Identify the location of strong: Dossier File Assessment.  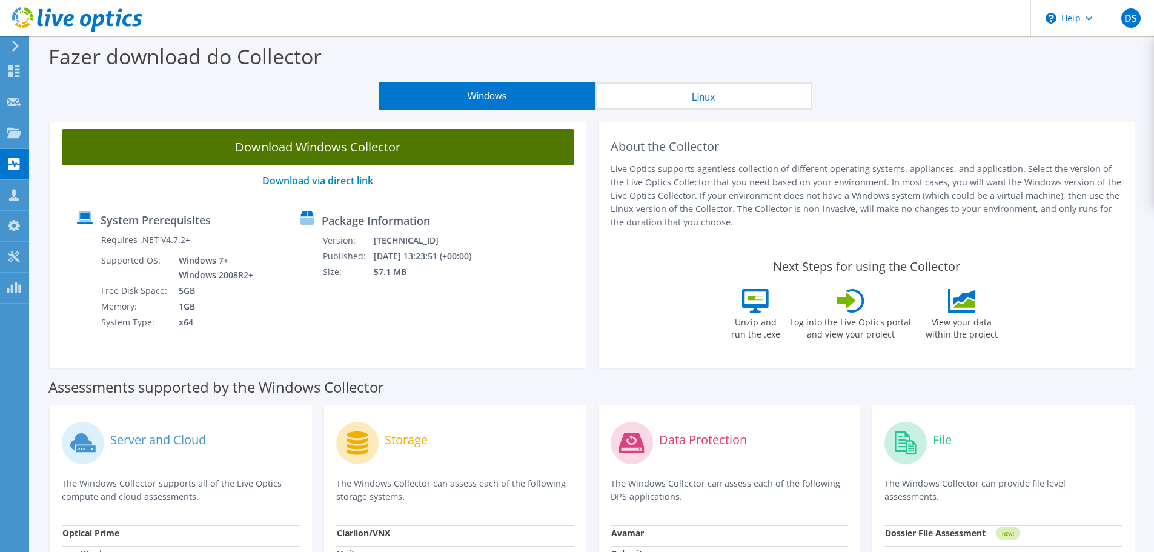
(935, 532).